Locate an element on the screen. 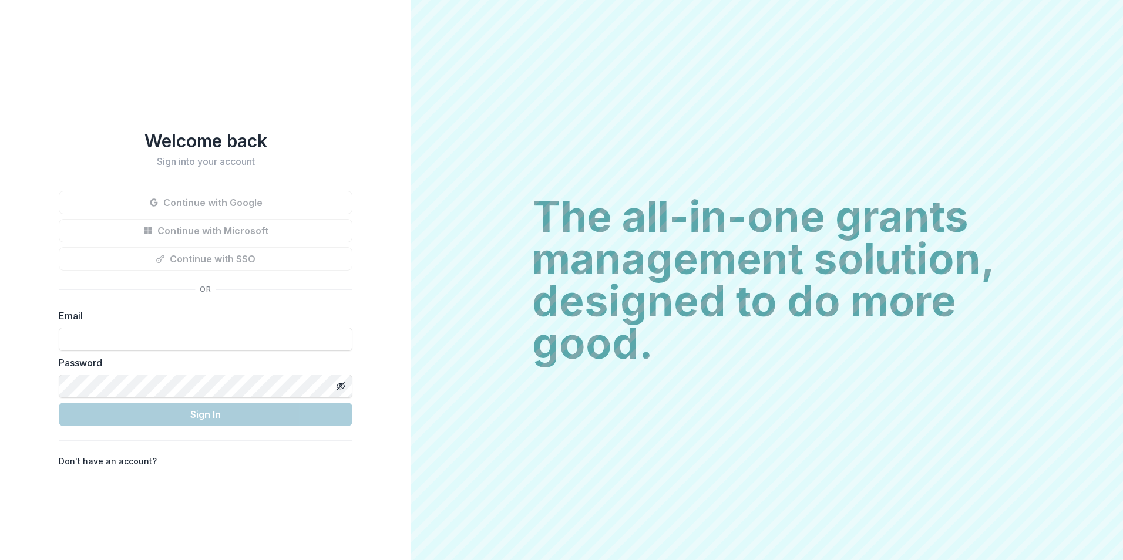  button: Continue with Google is located at coordinates (206, 203).